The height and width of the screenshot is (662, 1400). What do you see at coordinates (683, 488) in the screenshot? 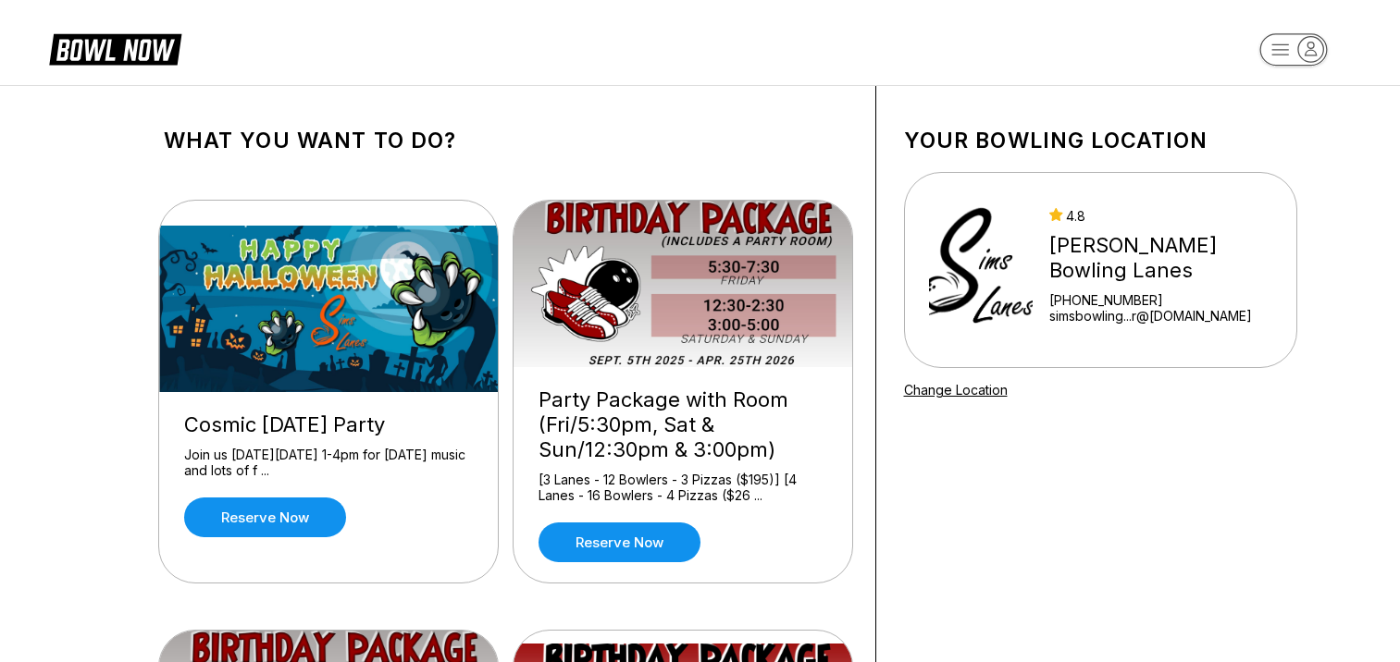
I see `div: [3 Lanes - 12 Bowlers - 3 Pizzas ($195)] [4 Lanes - 16 Bowlers - 4 Pizzas ($26 ...` at bounding box center [683, 488].